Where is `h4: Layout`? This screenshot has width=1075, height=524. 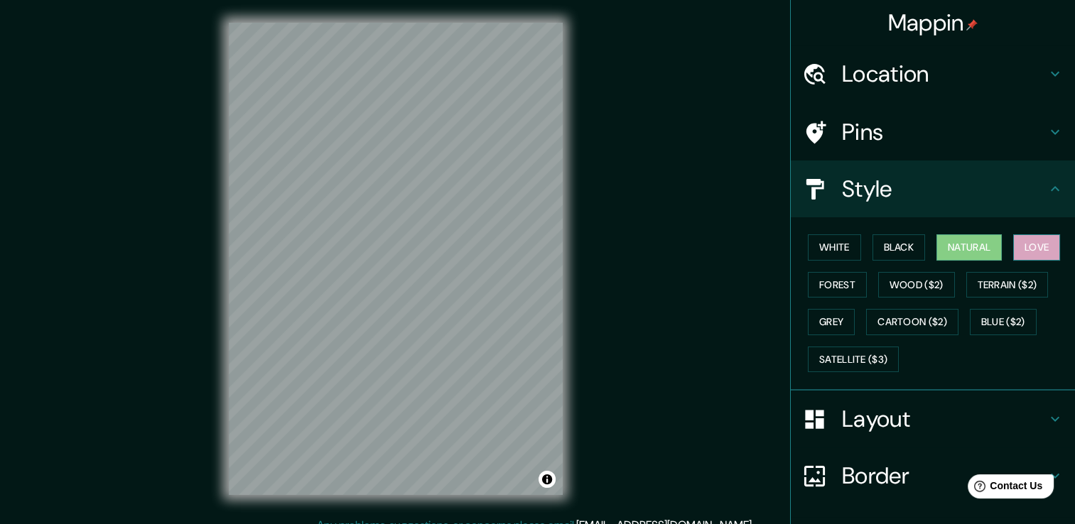
h4: Layout is located at coordinates (944, 419).